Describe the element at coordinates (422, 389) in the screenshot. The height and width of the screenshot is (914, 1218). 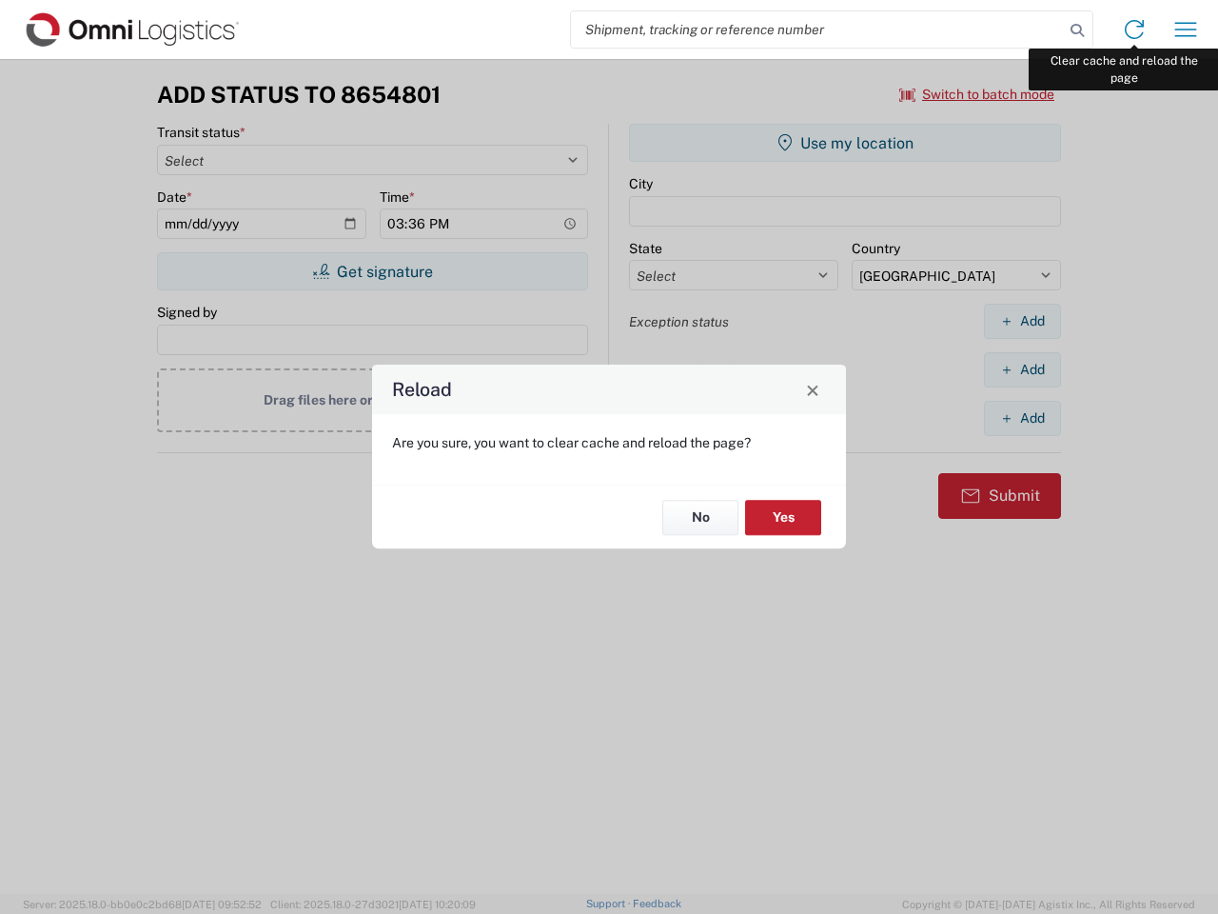
I see `h4: Reload` at that location.